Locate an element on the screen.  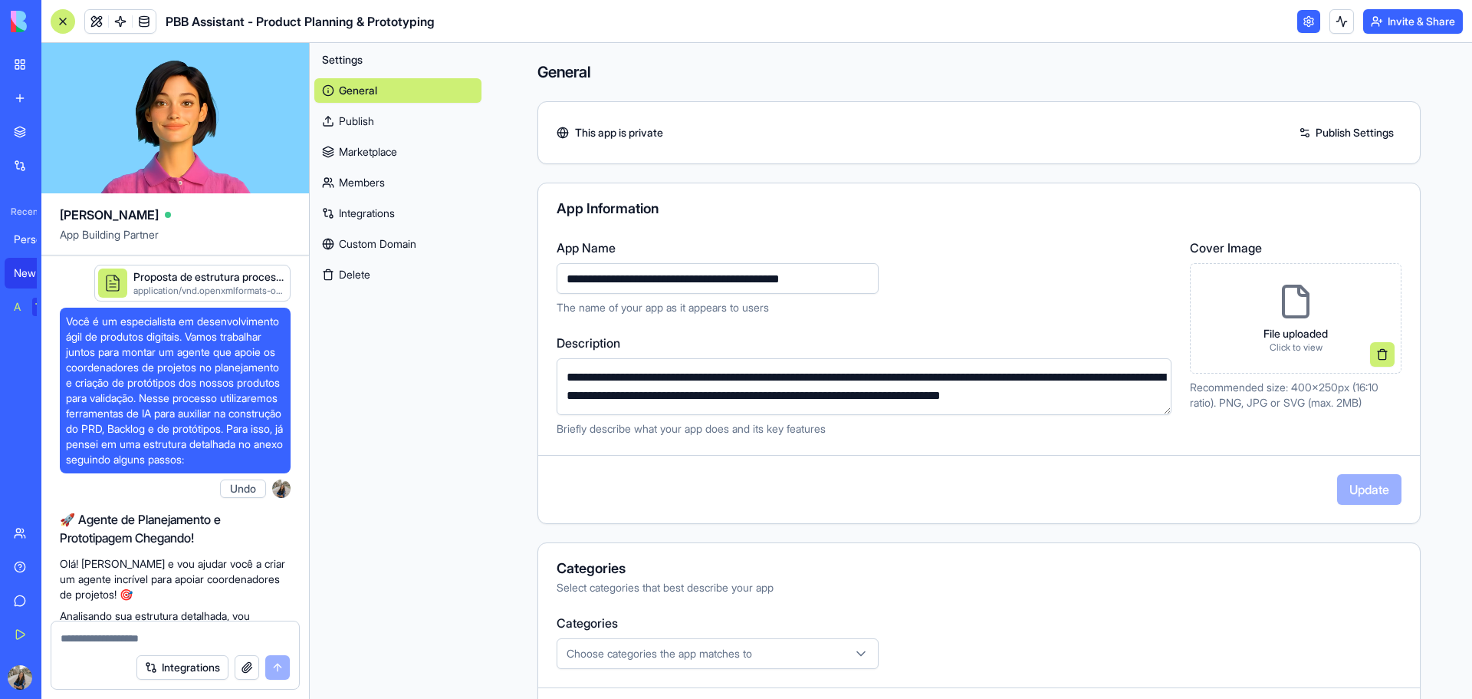
button: Invite & Share is located at coordinates (1413, 21).